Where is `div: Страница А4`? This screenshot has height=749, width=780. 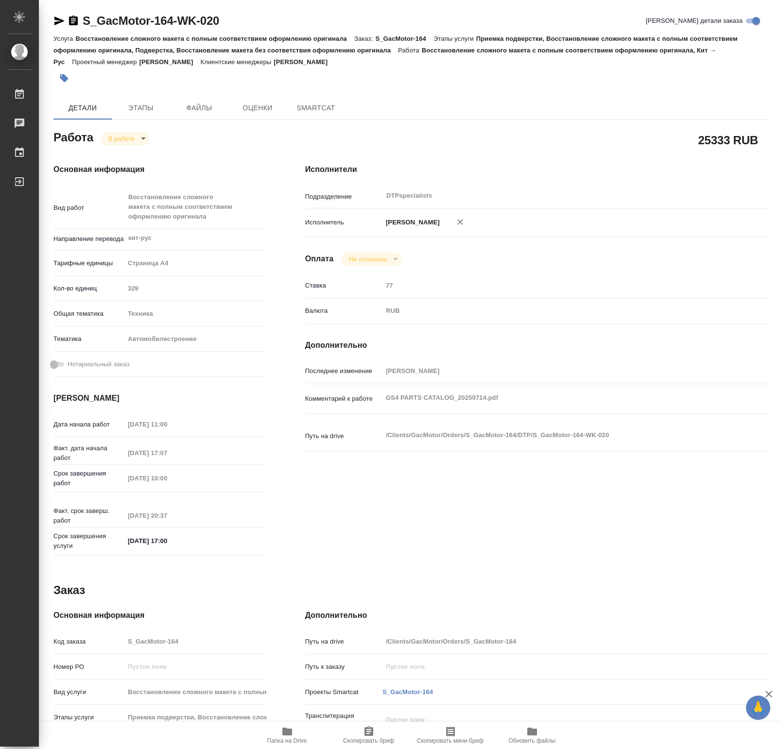 div: Страница А4 is located at coordinates (195, 263).